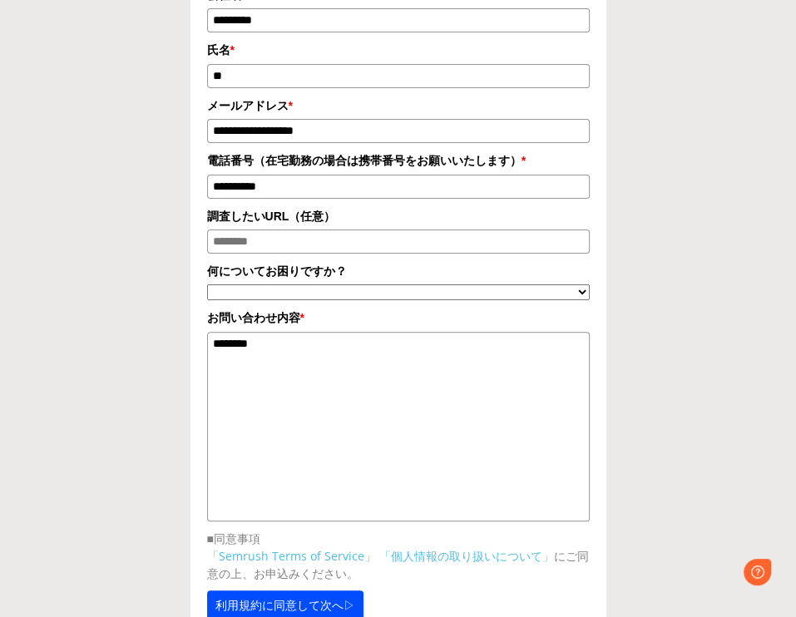 The height and width of the screenshot is (617, 796). What do you see at coordinates (398, 565) in the screenshot?
I see `p: にご同意の上、お申込みください。` at bounding box center [398, 565].